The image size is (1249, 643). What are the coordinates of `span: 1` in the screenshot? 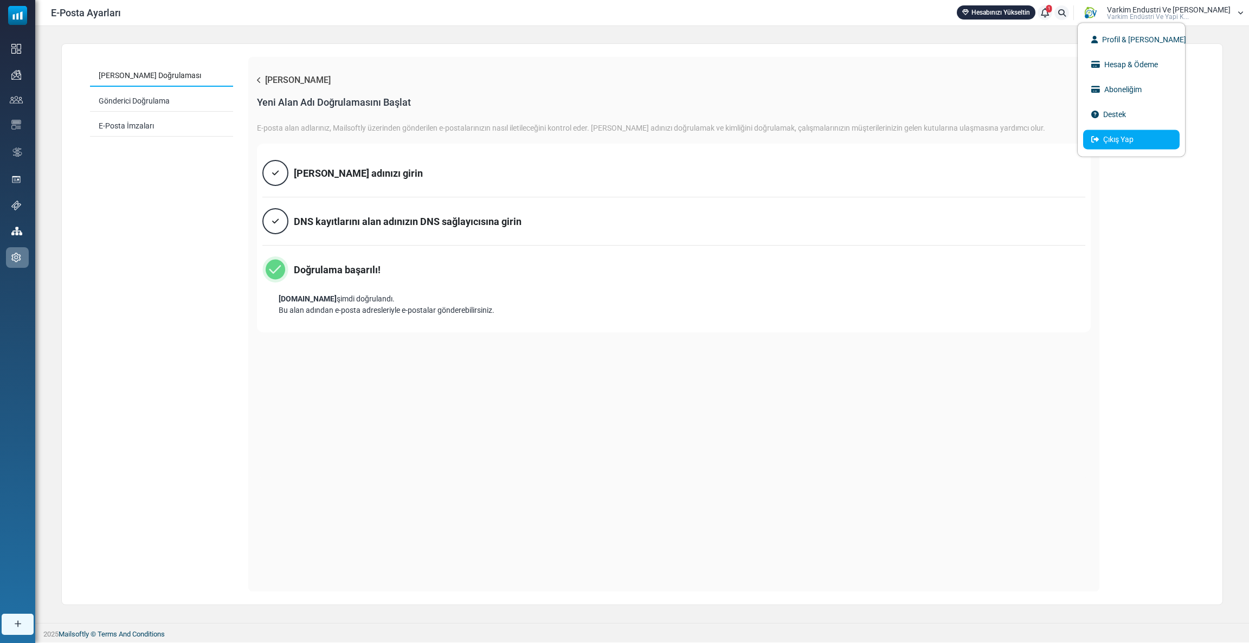 It's located at (1049, 9).